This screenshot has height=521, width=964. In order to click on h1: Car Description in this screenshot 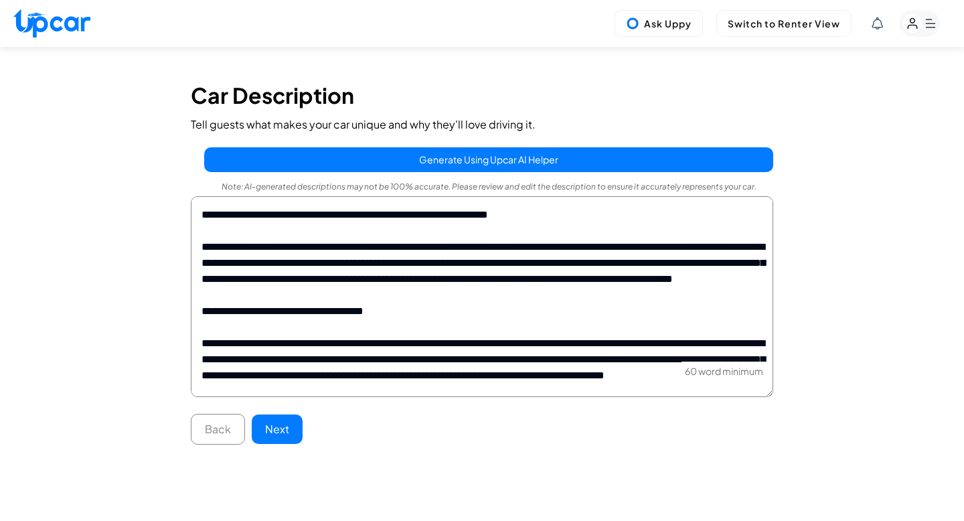, I will do `click(482, 95)`.